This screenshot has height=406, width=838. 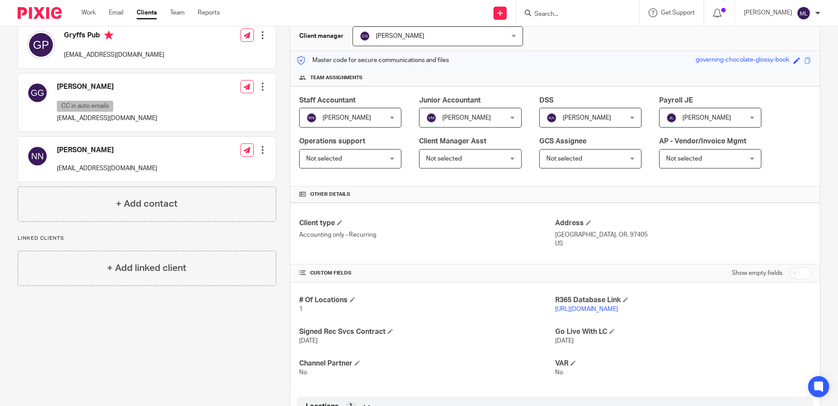 I want to click on a: Team, so click(x=177, y=13).